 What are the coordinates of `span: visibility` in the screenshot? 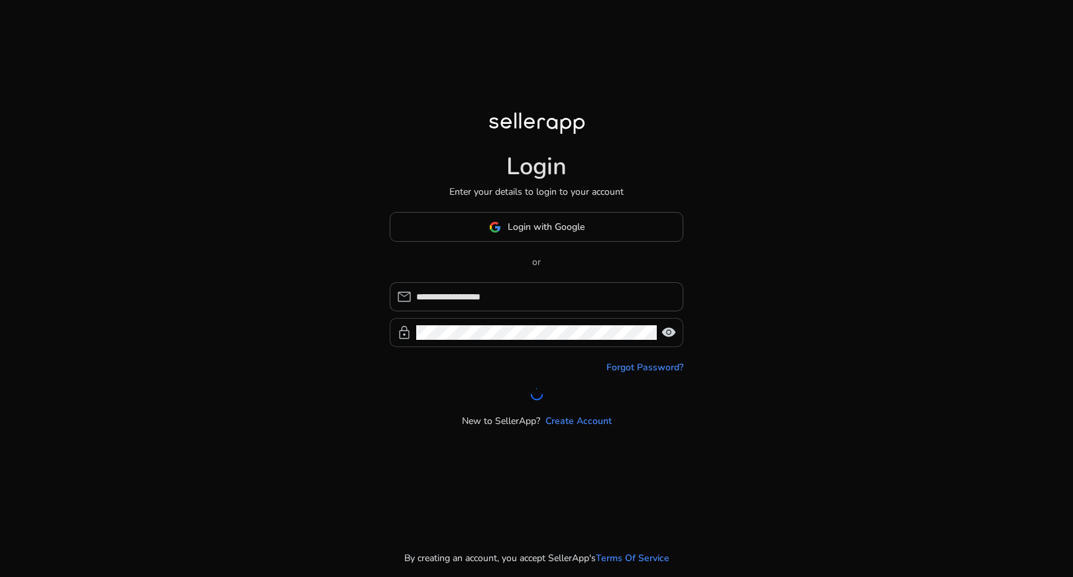 It's located at (669, 333).